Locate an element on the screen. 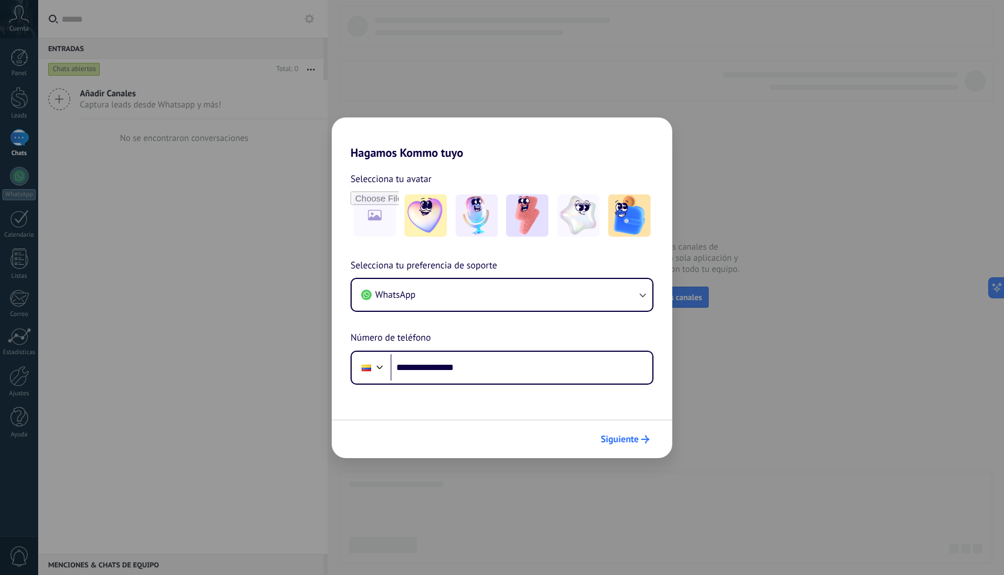  span: Número de teléfono is located at coordinates (390, 338).